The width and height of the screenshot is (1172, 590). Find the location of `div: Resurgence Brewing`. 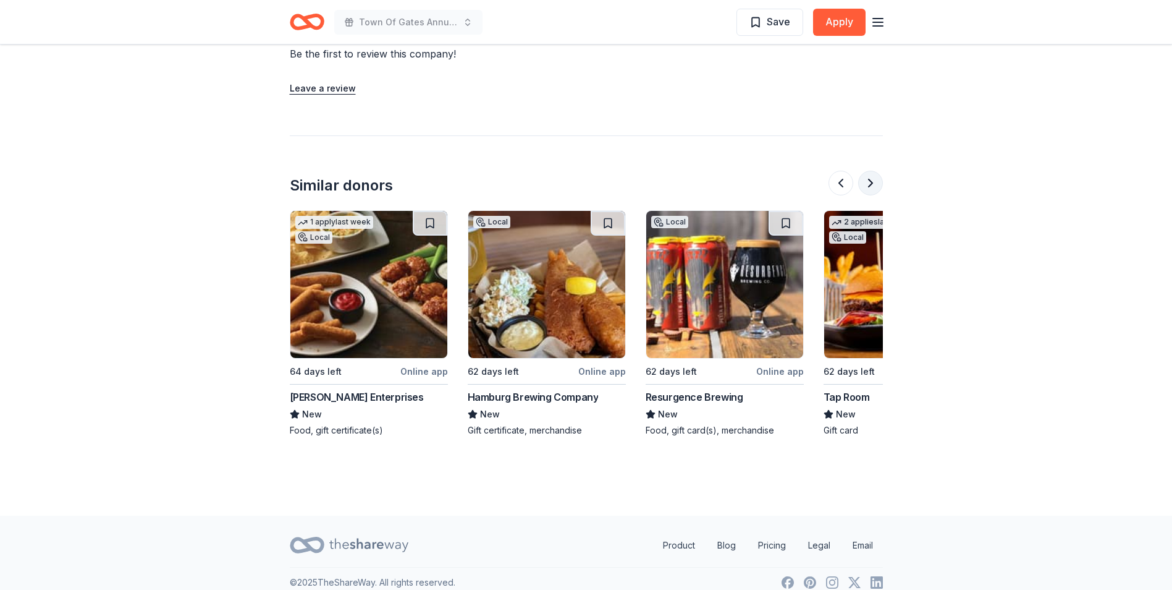

div: Resurgence Brewing is located at coordinates (695, 397).